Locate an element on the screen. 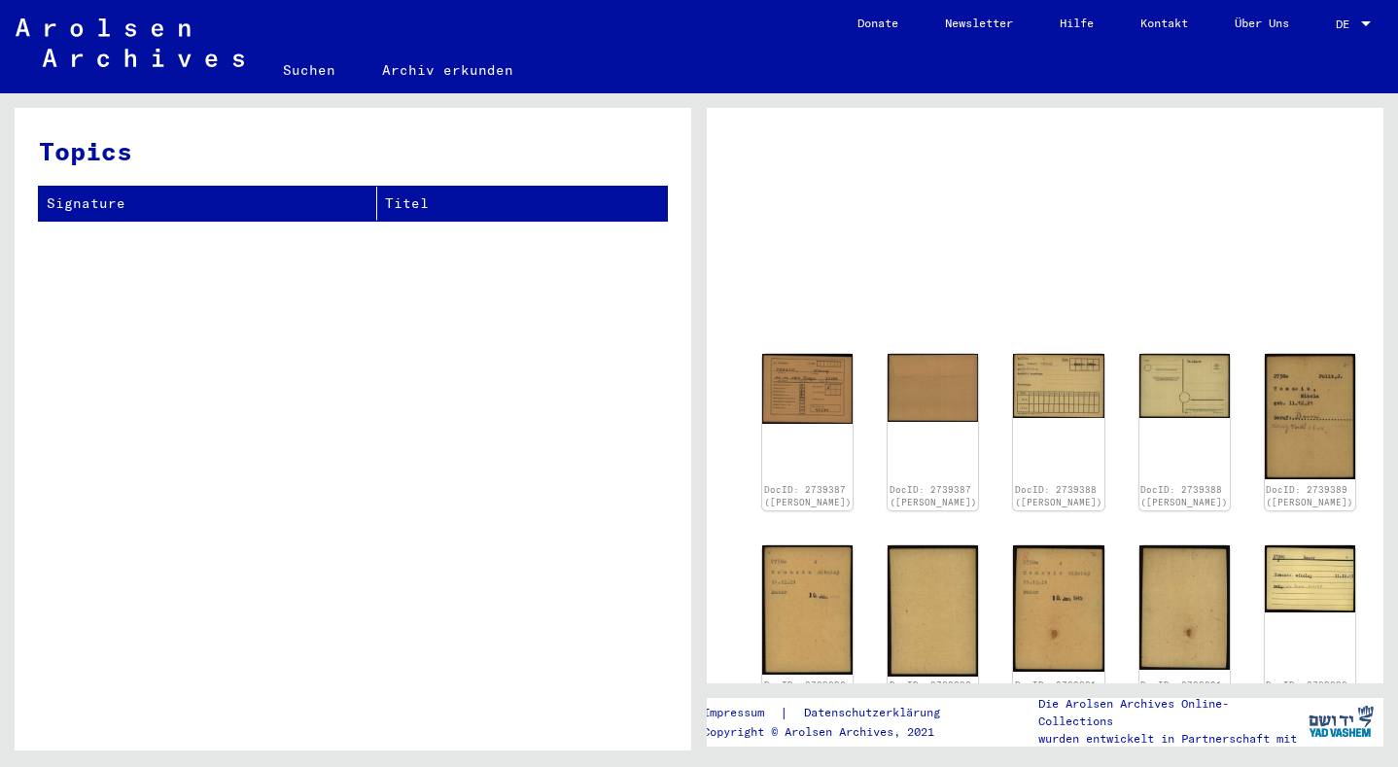 This screenshot has width=1398, height=767. a: Impressum is located at coordinates (741, 713).